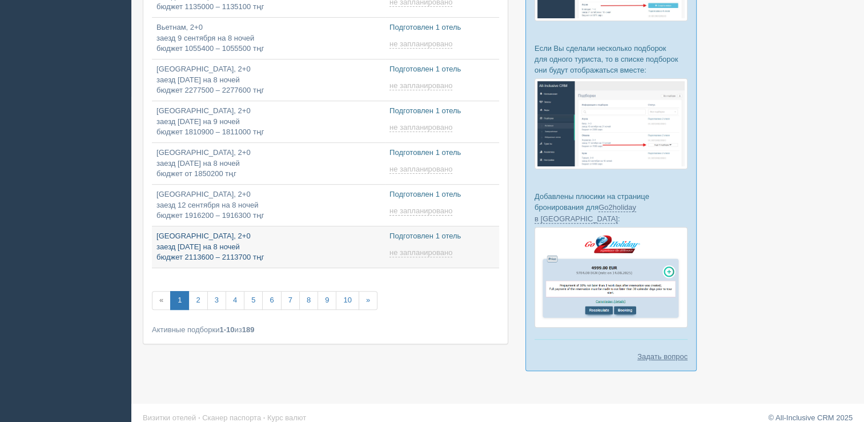  What do you see at coordinates (326, 329) in the screenshot?
I see `div: Активные подборки из` at bounding box center [326, 329].